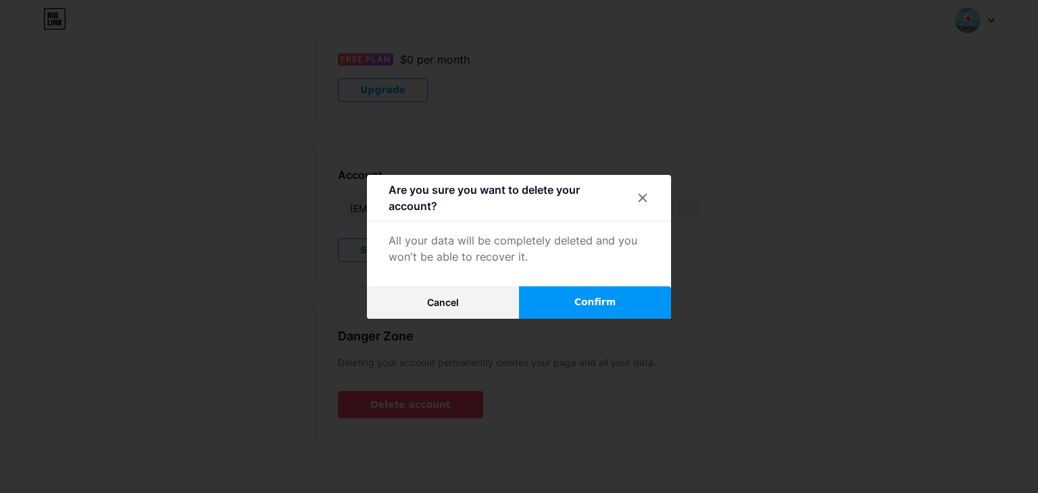  What do you see at coordinates (443, 303) in the screenshot?
I see `button: Cancel` at bounding box center [443, 303].